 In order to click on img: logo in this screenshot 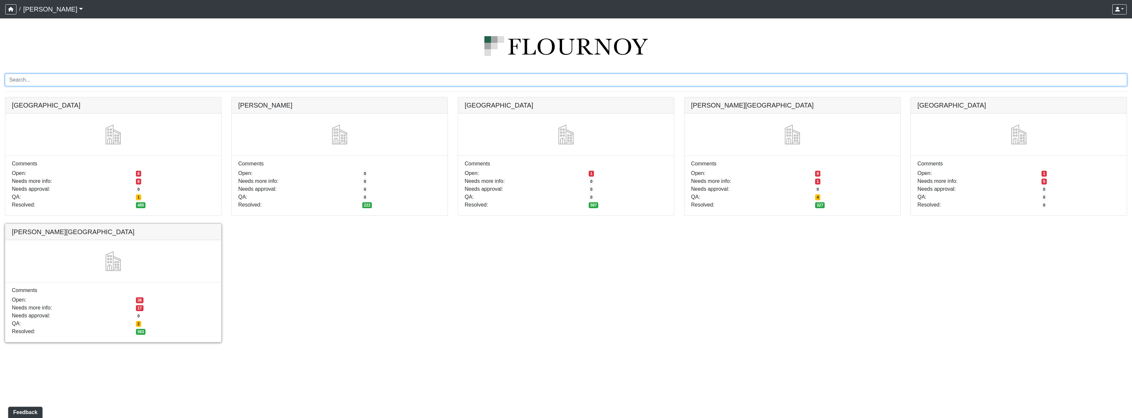, I will do `click(566, 46)`.